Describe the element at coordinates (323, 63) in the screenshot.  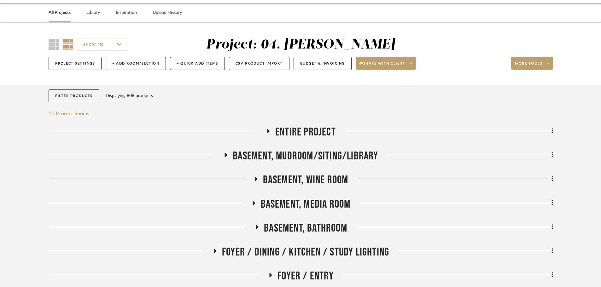
I see `button: Budget & Invoicing` at that location.